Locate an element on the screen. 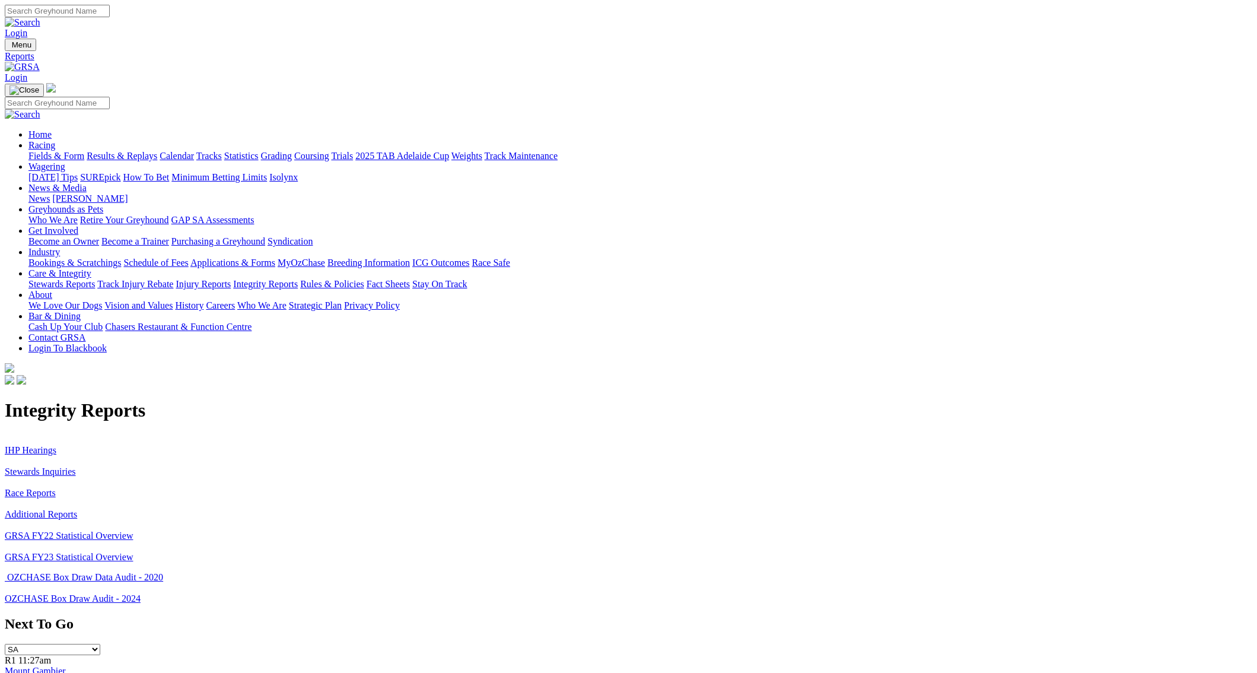 The image size is (1257, 673). img: twitter.svg is located at coordinates (21, 380).